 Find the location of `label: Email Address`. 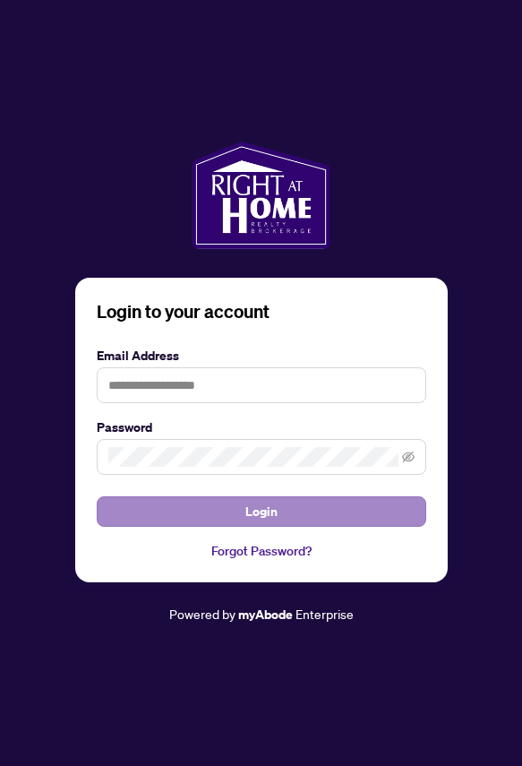

label: Email Address is located at coordinates (262, 356).